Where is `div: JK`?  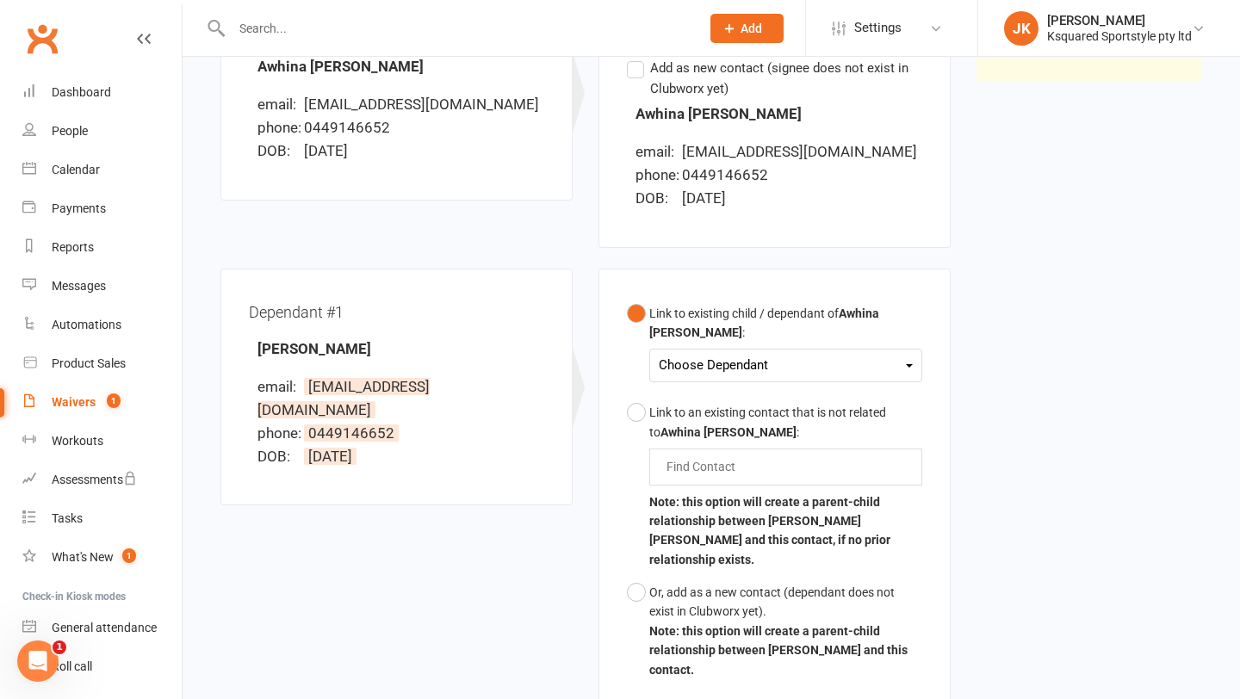 div: JK is located at coordinates (1021, 28).